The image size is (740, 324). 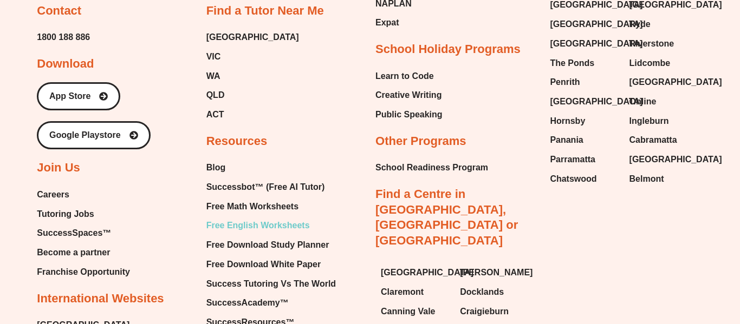 I want to click on a: Docklands, so click(x=494, y=292).